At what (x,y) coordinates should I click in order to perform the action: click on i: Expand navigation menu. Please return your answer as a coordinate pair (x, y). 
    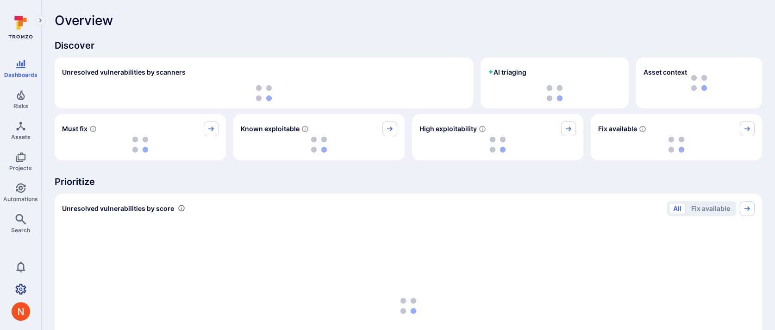
    Looking at the image, I should click on (40, 20).